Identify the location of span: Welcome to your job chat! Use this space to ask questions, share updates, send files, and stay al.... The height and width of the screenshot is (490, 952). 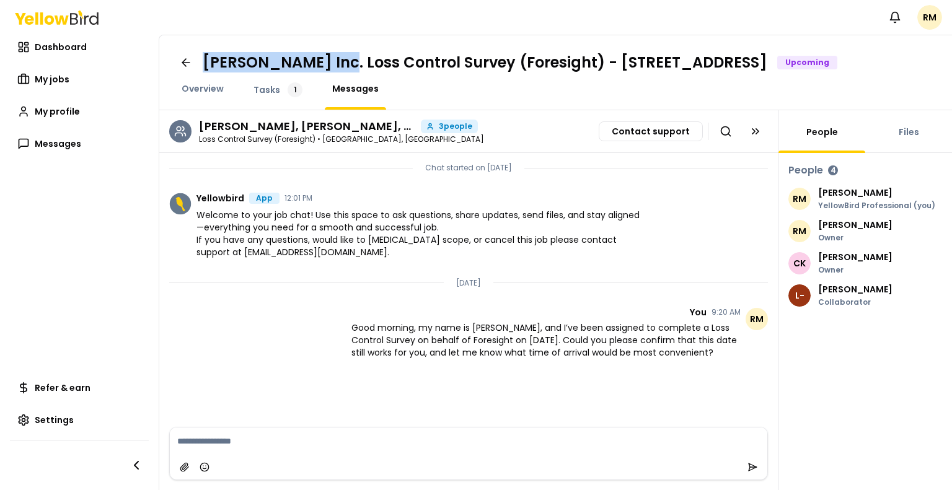
(421, 234).